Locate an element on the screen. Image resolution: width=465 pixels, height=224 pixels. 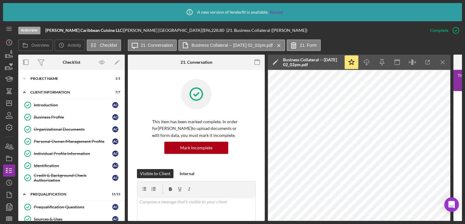
button: Overview is located at coordinates (36, 45).